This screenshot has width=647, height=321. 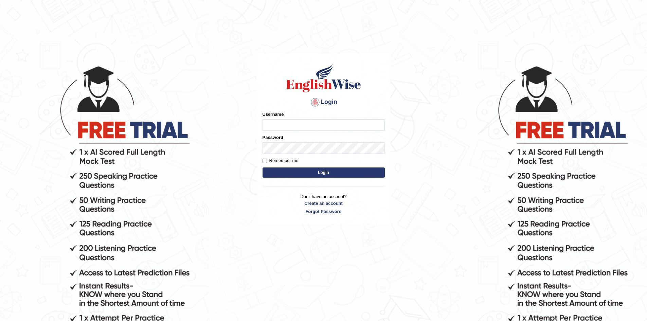 What do you see at coordinates (324, 211) in the screenshot?
I see `a: Forgot Password` at bounding box center [324, 211].